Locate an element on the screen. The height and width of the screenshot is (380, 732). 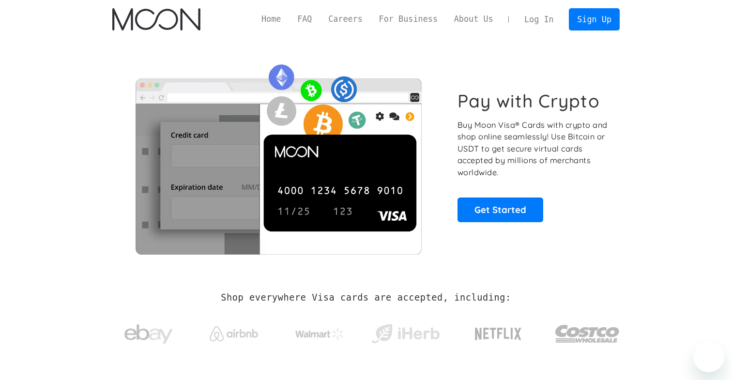
a: Airbnb is located at coordinates (234, 331).